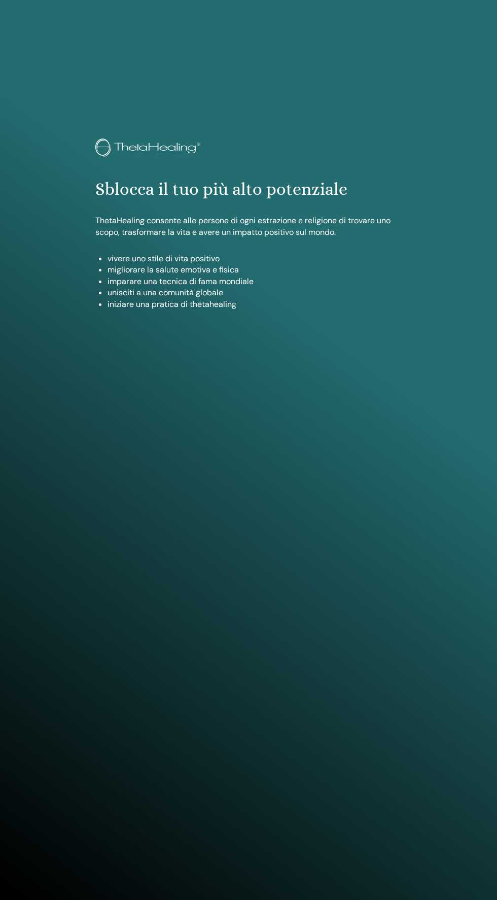  What do you see at coordinates (254, 304) in the screenshot?
I see `li: iniziare una pratica di thetahealing` at bounding box center [254, 304].